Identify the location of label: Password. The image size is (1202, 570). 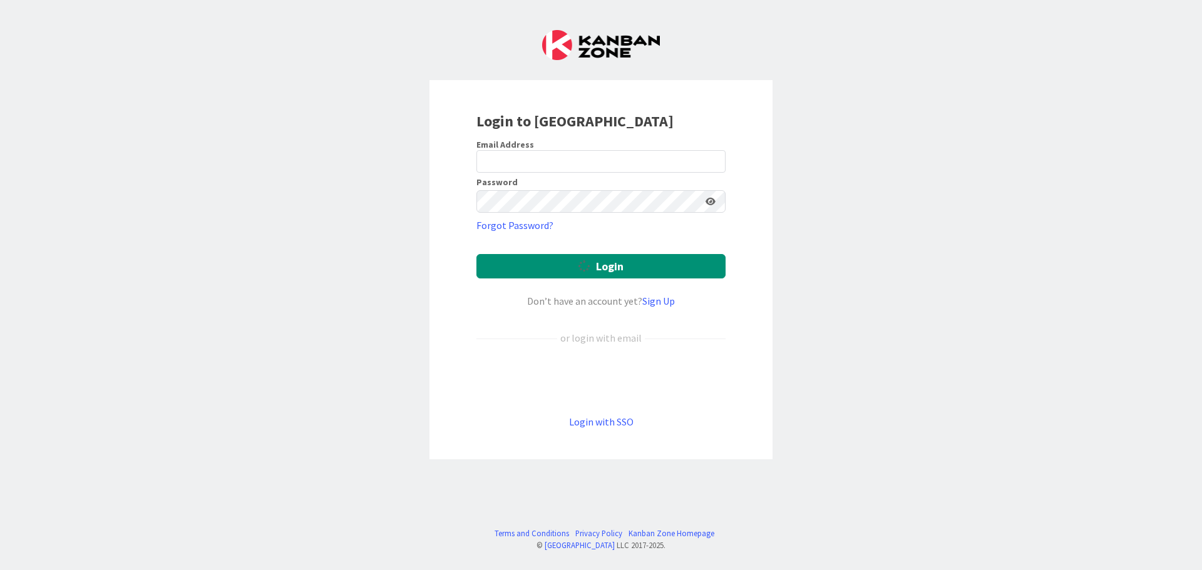
(497, 182).